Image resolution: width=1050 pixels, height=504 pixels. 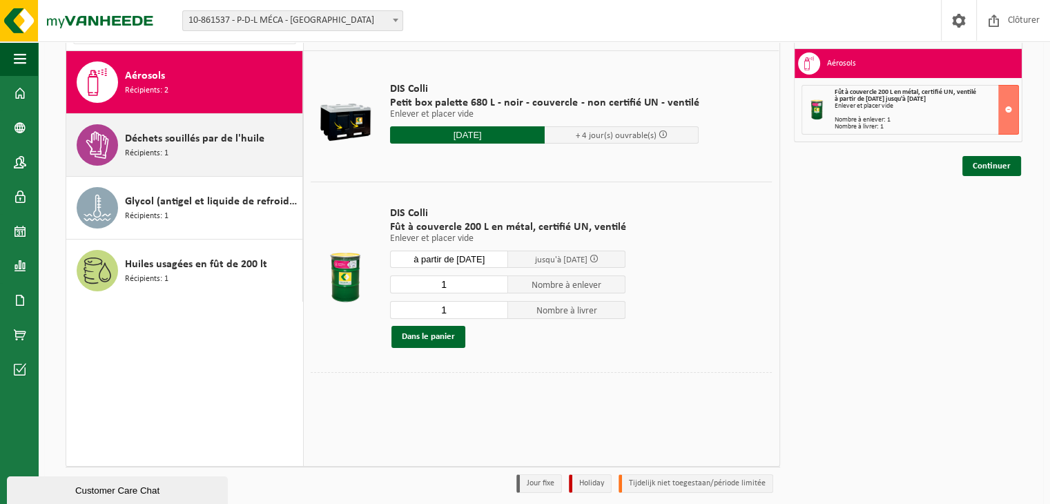 What do you see at coordinates (926, 120) in the screenshot?
I see `div: Nombre à enlever: 1` at bounding box center [926, 120].